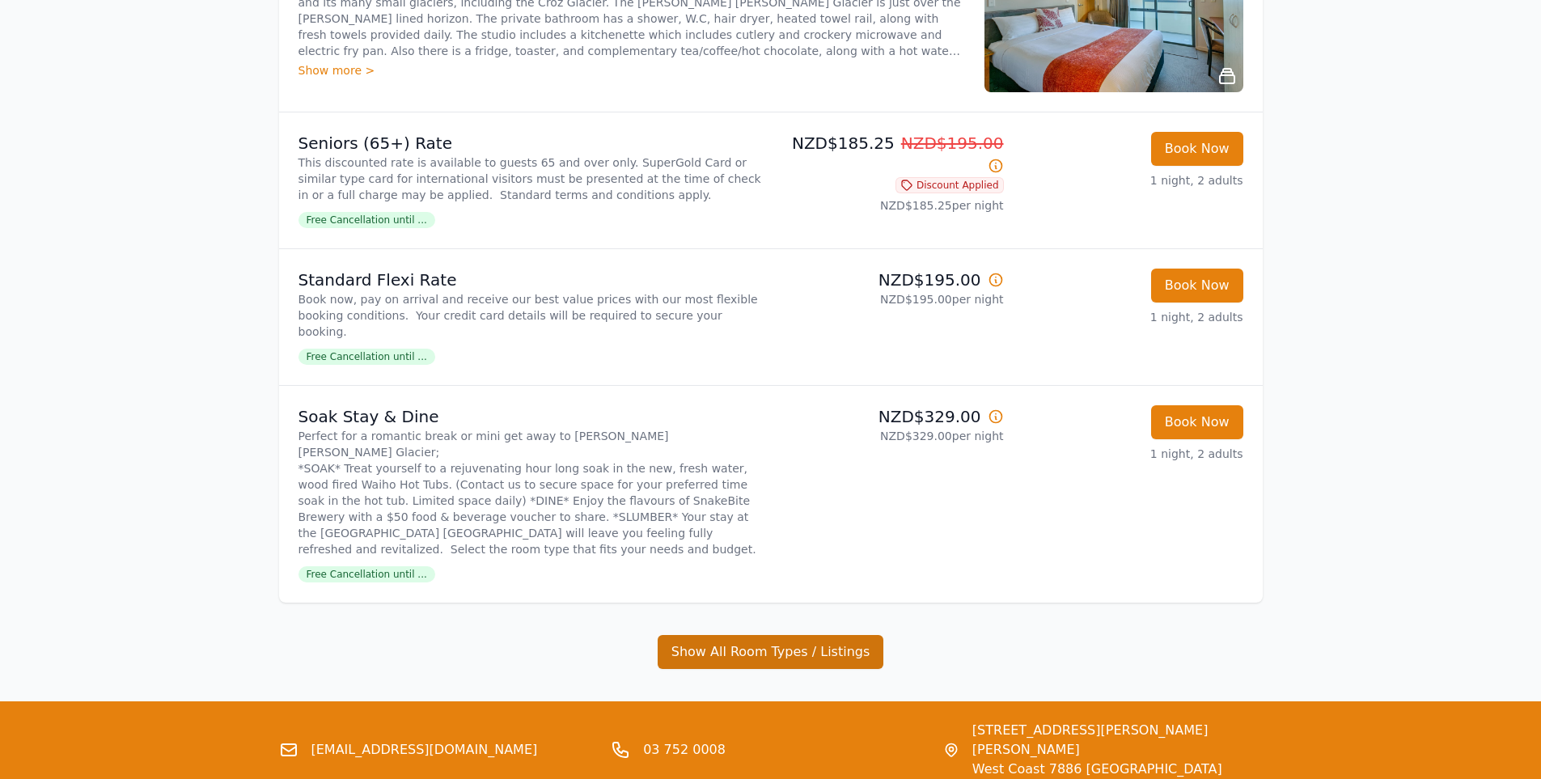 This screenshot has height=779, width=1541. I want to click on p: Soak Stay & Dine, so click(531, 417).